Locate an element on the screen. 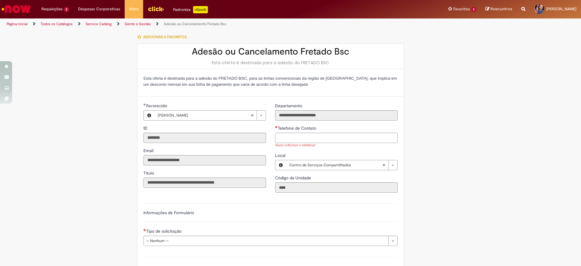  a: Centro de Serviços CompartilhadosLimpar campo Local is located at coordinates (342, 165).